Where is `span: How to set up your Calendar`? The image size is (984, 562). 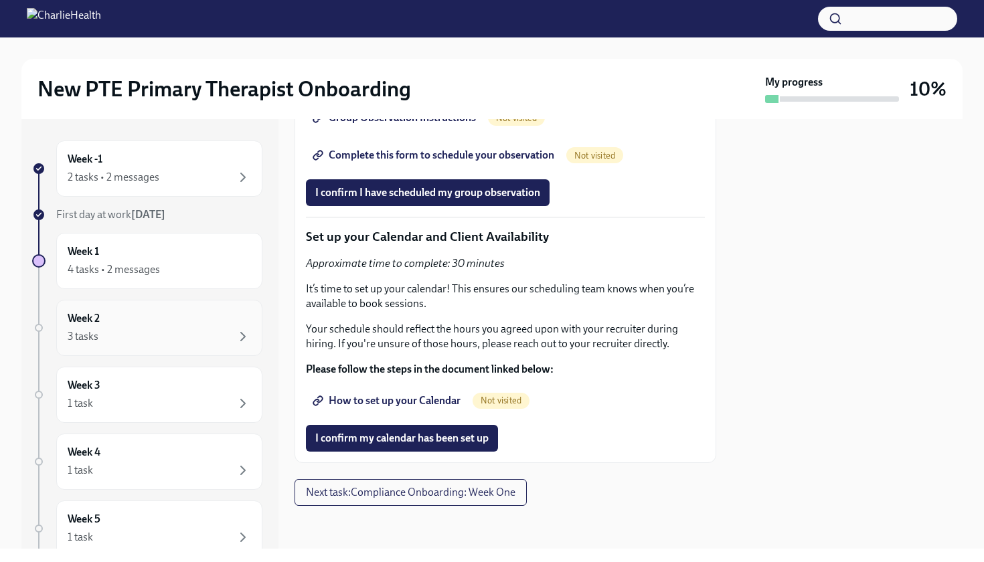 span: How to set up your Calendar is located at coordinates (388, 401).